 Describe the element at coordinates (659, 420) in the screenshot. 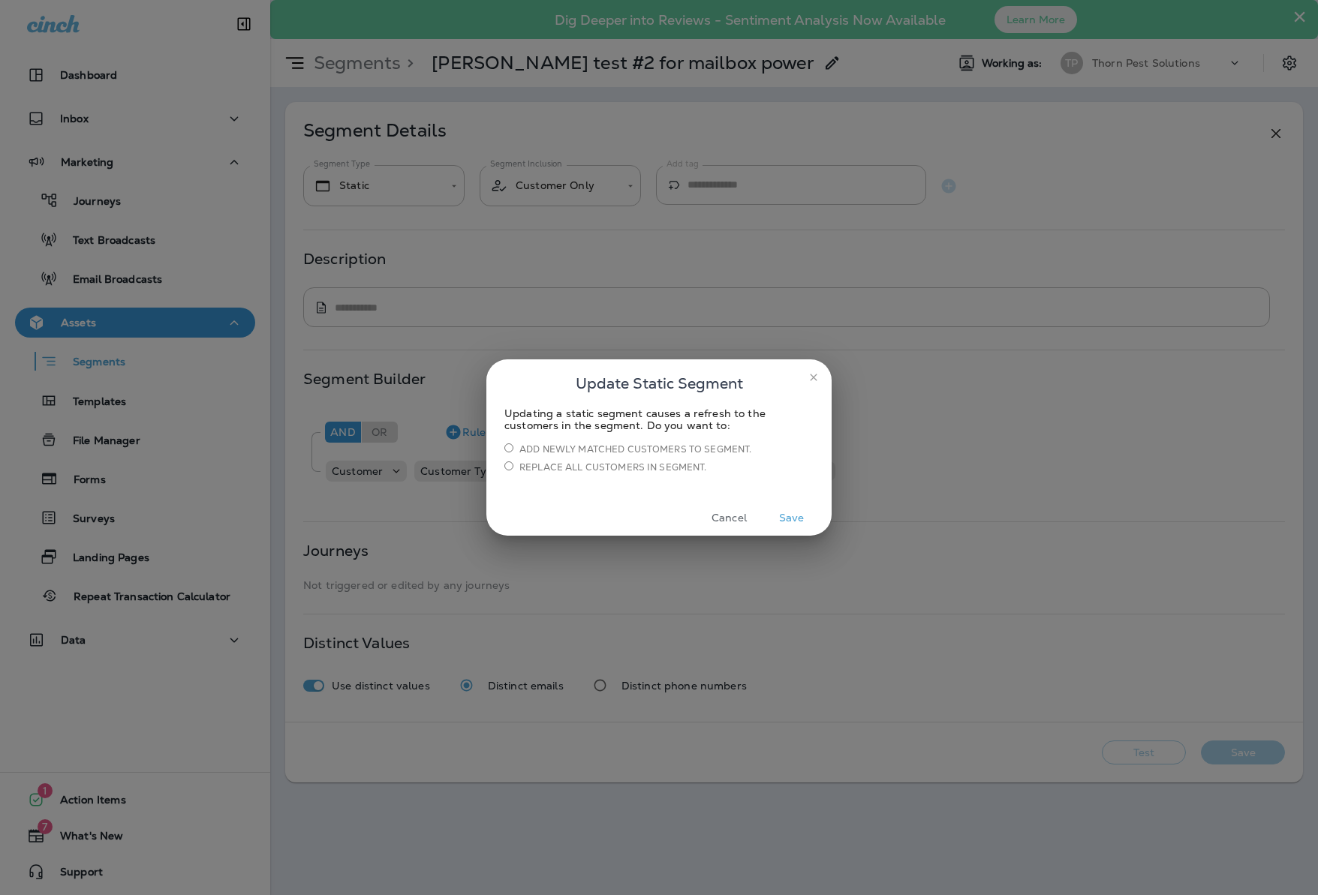

I see `div: Updating a static segment causes a refresh to the customers in the segment. Do you want to:` at that location.